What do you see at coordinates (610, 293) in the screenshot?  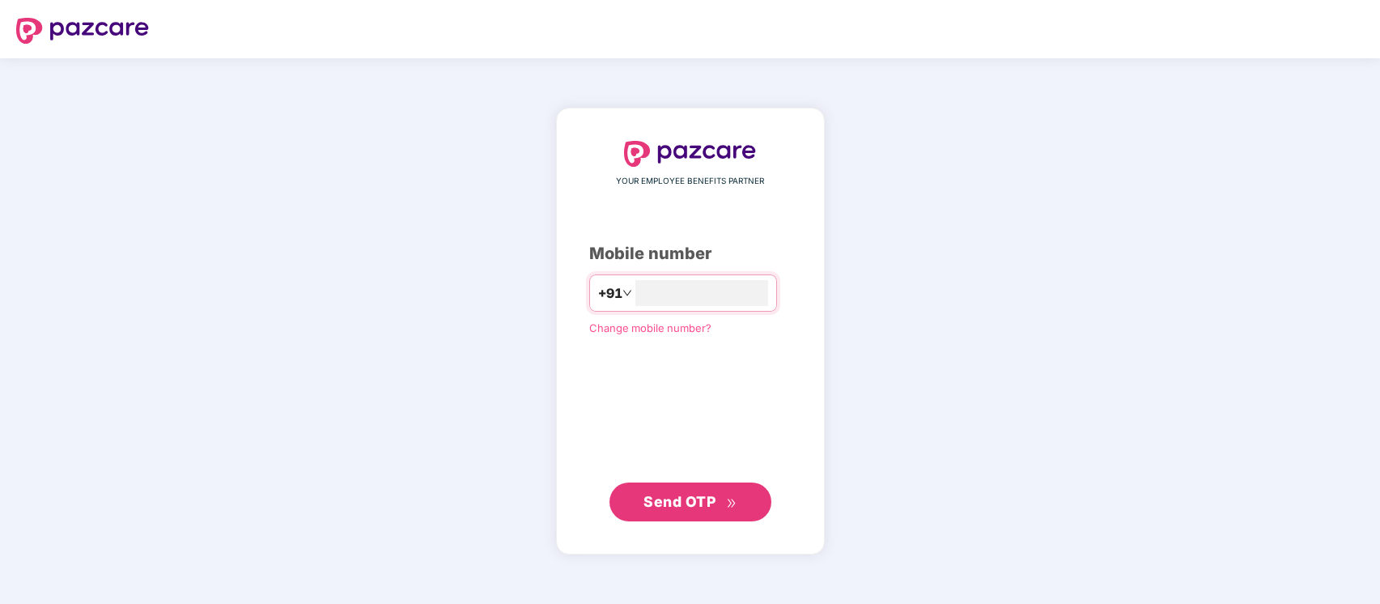 I see `span: +91` at bounding box center [610, 293].